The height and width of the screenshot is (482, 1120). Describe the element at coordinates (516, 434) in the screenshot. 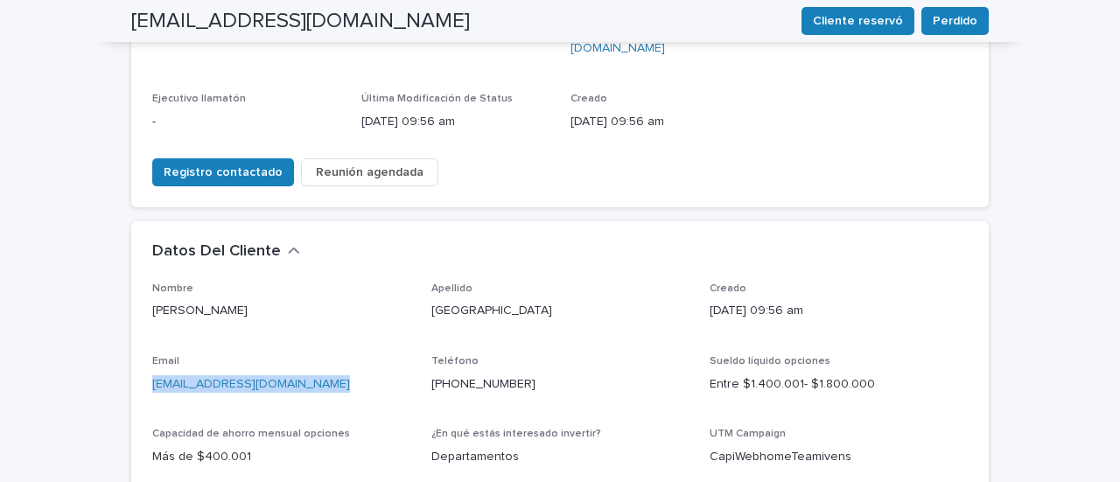

I see `span: ¿En qué estás interesado invertir?` at that location.